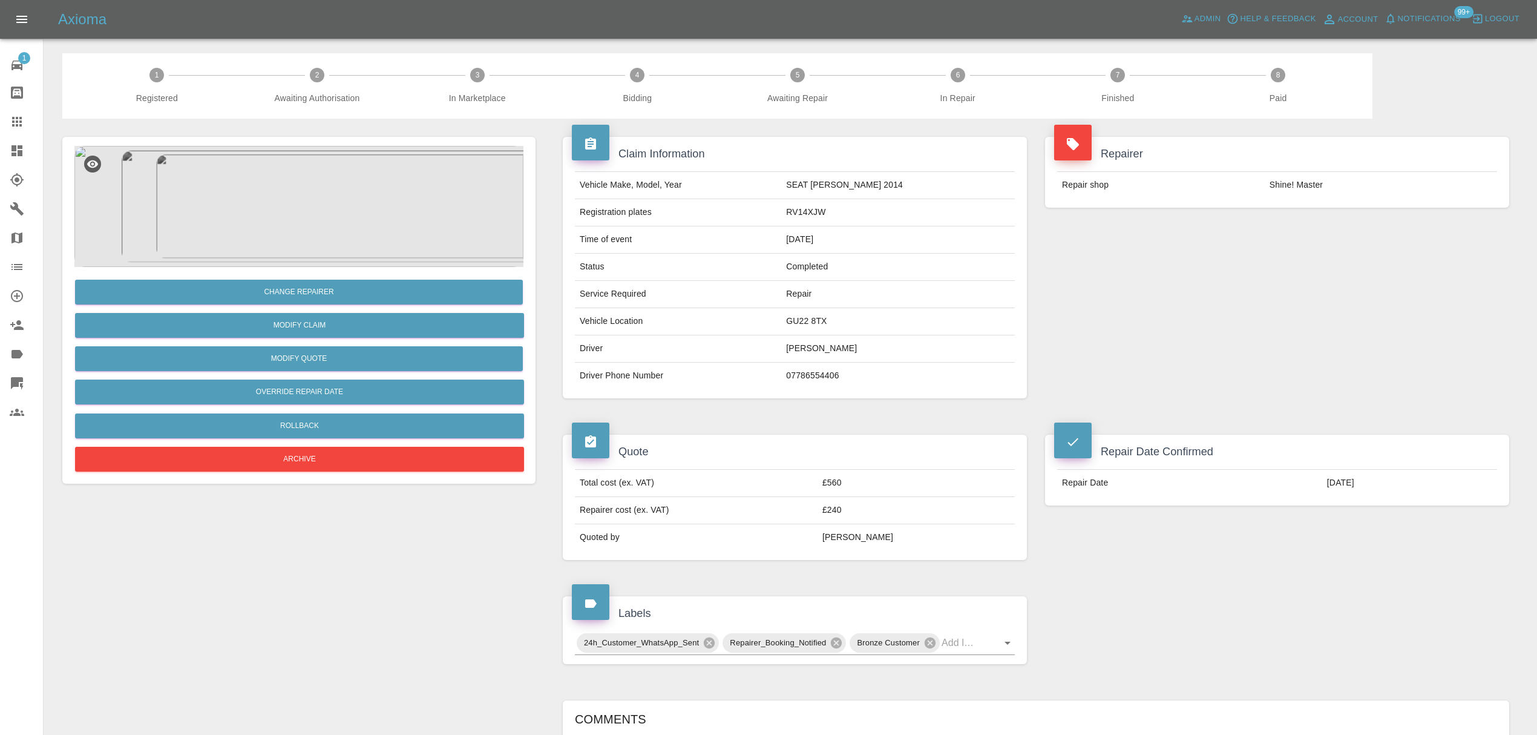  Describe the element at coordinates (961, 642) in the screenshot. I see `input: Add label` at that location.